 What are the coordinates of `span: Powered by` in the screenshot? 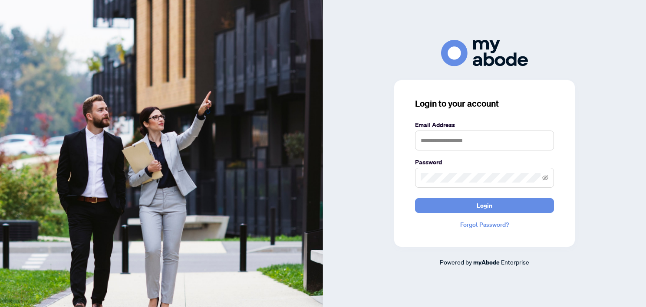 It's located at (456, 262).